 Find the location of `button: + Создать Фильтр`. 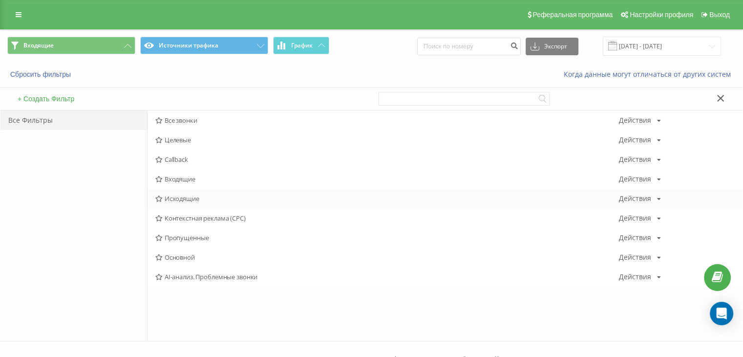

button: + Создать Фильтр is located at coordinates (46, 99).